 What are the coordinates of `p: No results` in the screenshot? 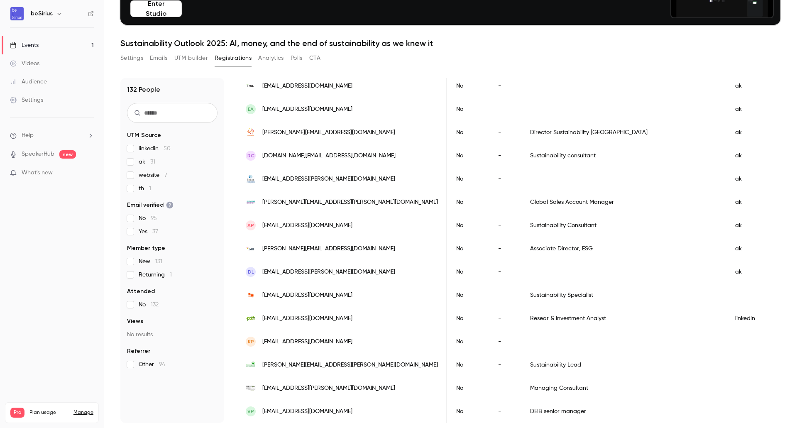 It's located at (172, 335).